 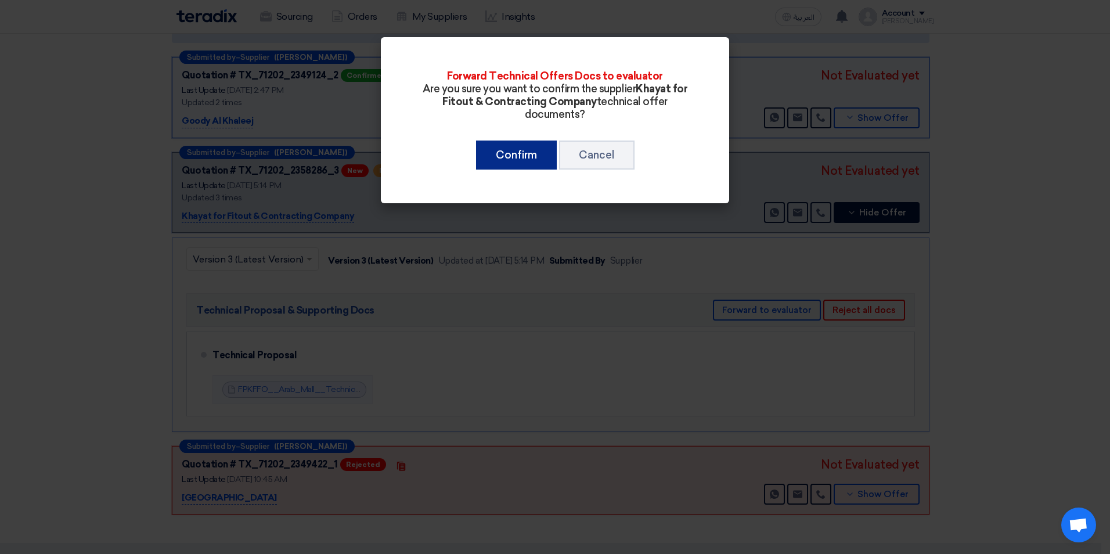 What do you see at coordinates (555, 76) in the screenshot?
I see `span: Forward Technical Offers Docs to evaluator` at bounding box center [555, 76].